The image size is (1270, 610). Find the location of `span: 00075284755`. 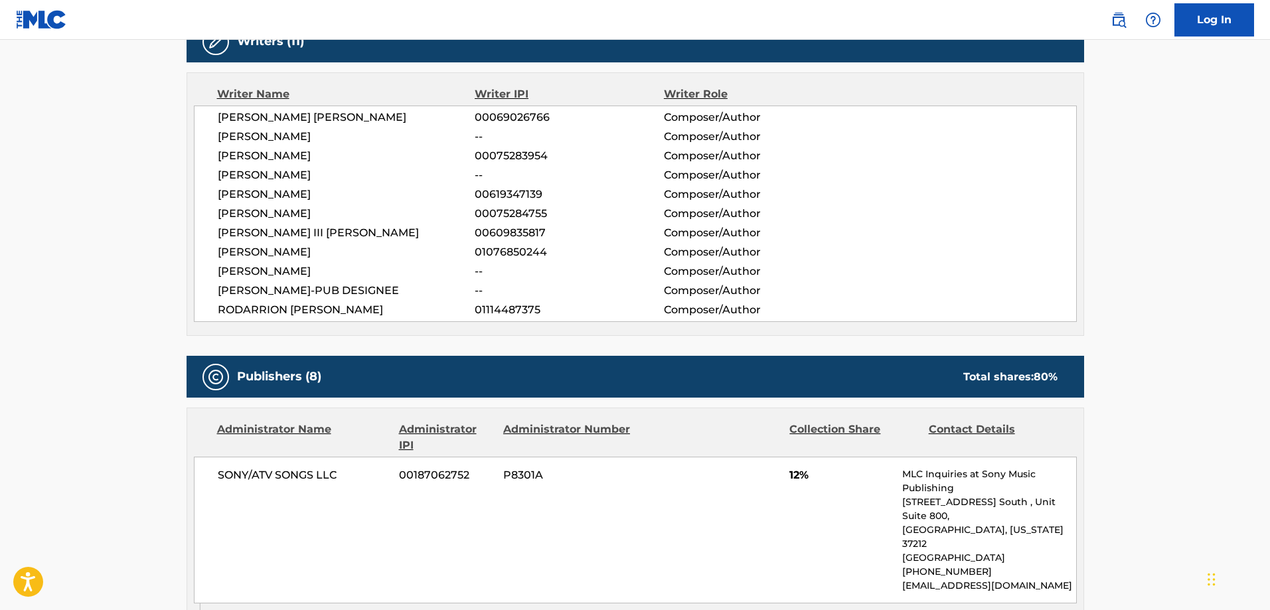

span: 00075284755 is located at coordinates (569, 214).